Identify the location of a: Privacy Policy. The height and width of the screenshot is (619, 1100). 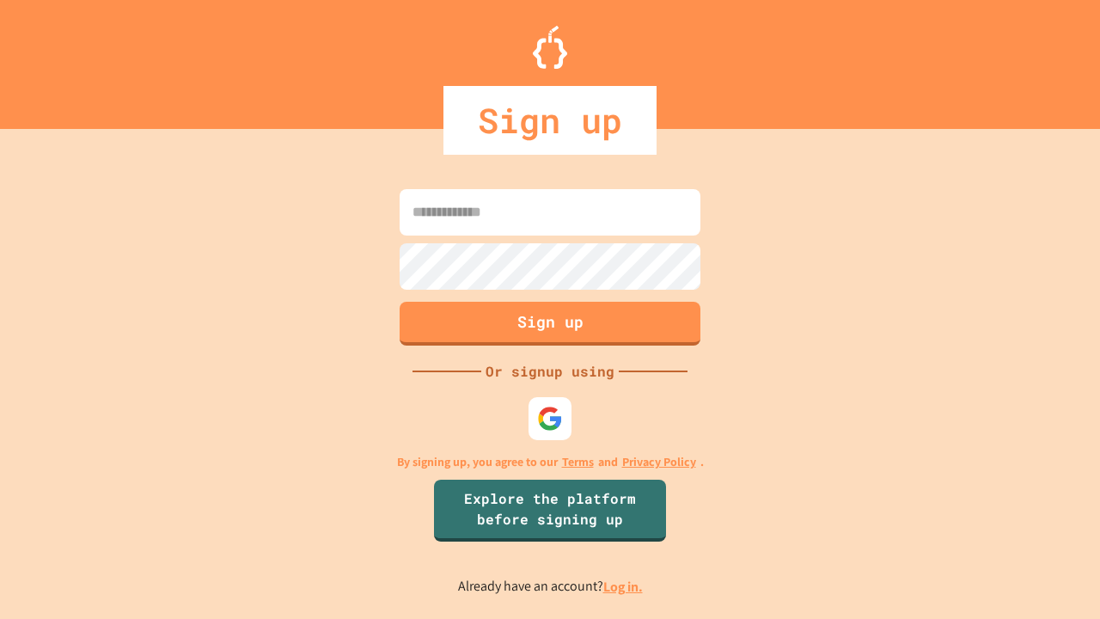
(659, 462).